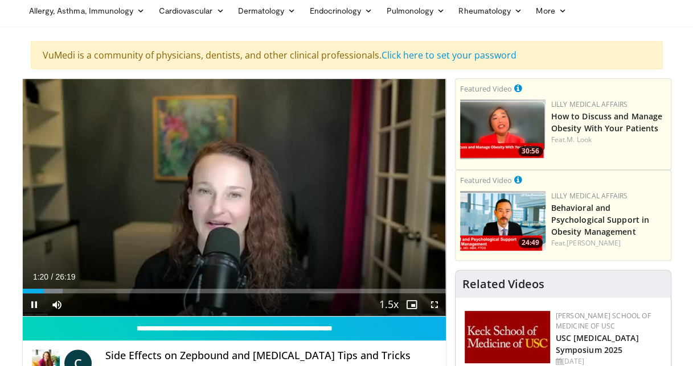 The height and width of the screenshot is (366, 693). I want to click on h4: Related Videos, so click(503, 285).